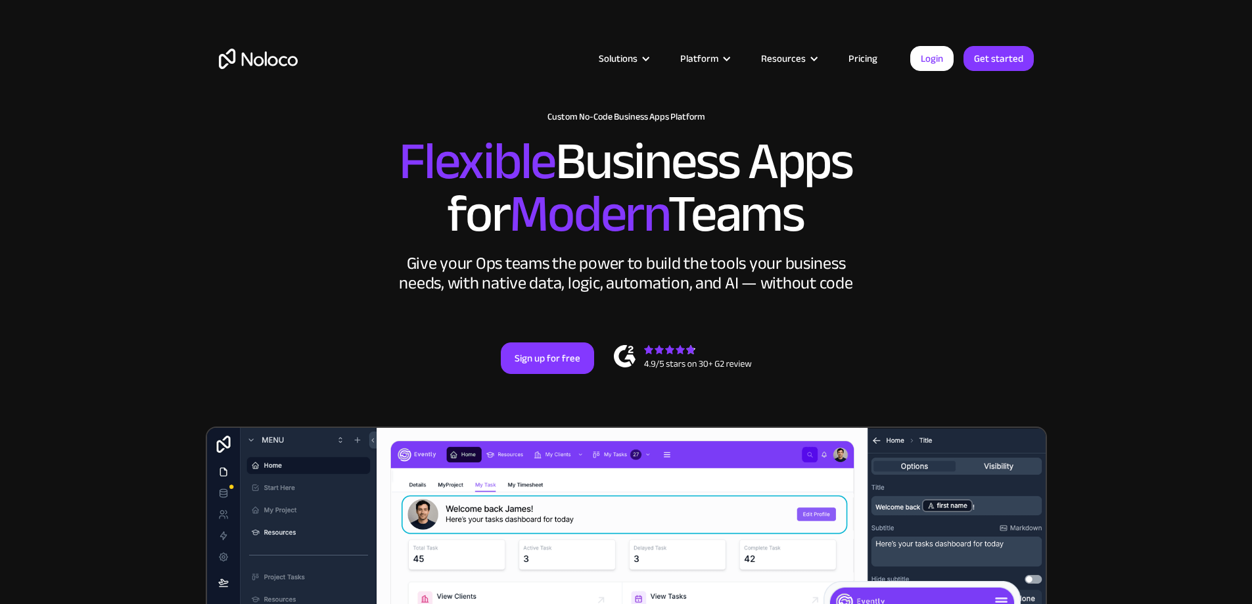 The image size is (1252, 604). What do you see at coordinates (477, 161) in the screenshot?
I see `span: Flexible` at bounding box center [477, 161].